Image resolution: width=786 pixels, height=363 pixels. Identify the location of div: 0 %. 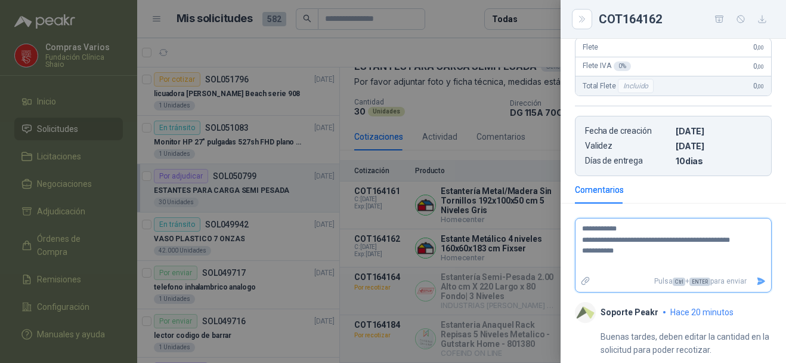
(622, 66).